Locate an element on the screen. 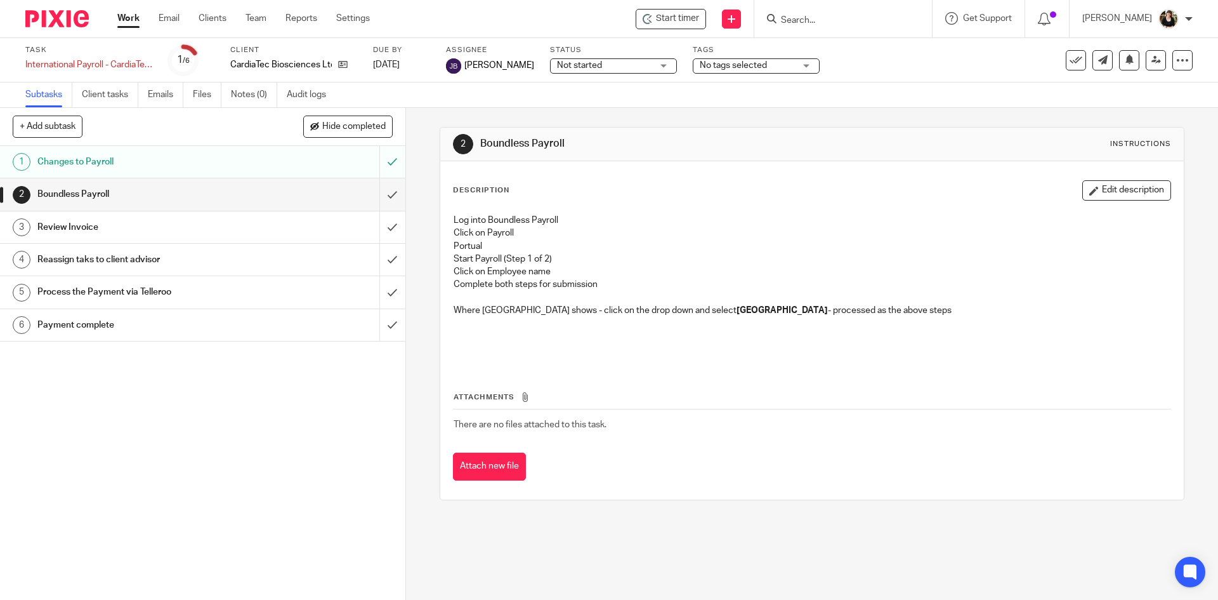  a: Files is located at coordinates (207, 95).